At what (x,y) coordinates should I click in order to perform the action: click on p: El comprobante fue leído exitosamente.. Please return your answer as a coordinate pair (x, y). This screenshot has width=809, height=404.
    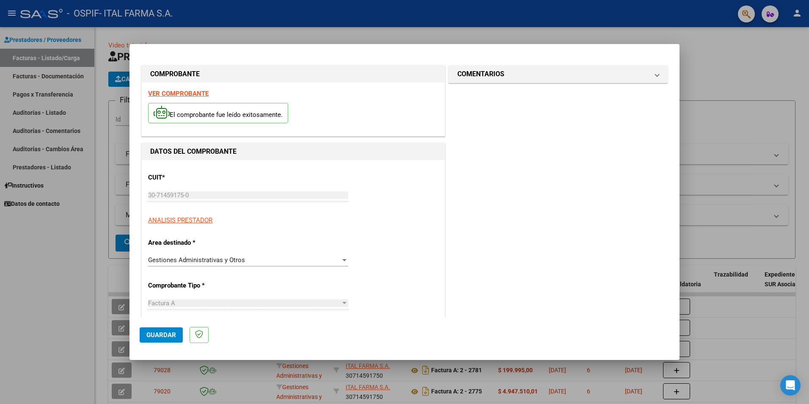
    Looking at the image, I should click on (218, 113).